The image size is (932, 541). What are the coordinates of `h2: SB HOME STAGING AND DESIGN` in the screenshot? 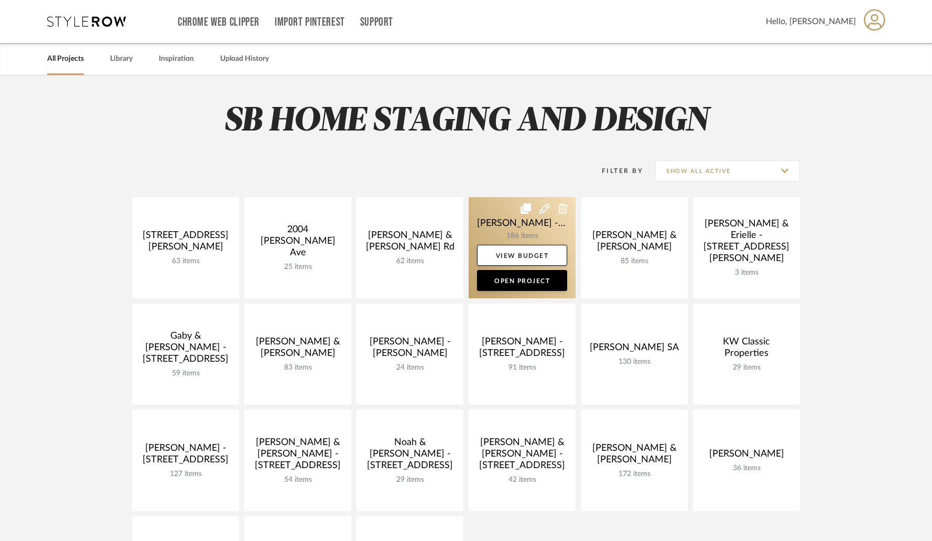 It's located at (466, 121).